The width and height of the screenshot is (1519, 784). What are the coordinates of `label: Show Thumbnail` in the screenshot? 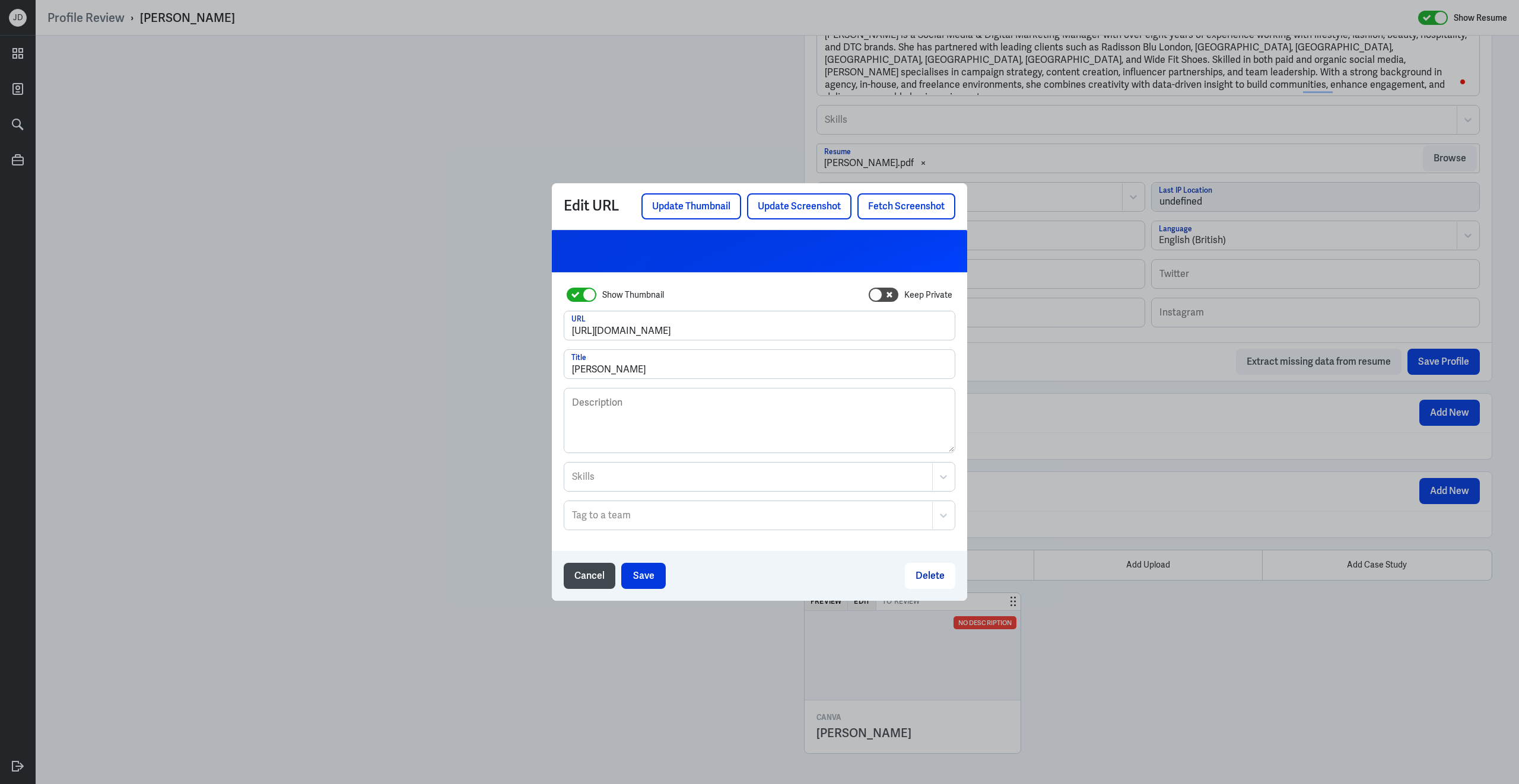 It's located at (633, 295).